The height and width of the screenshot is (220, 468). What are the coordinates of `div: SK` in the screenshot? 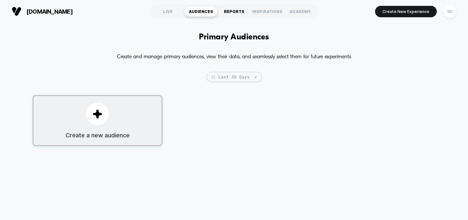 It's located at (450, 11).